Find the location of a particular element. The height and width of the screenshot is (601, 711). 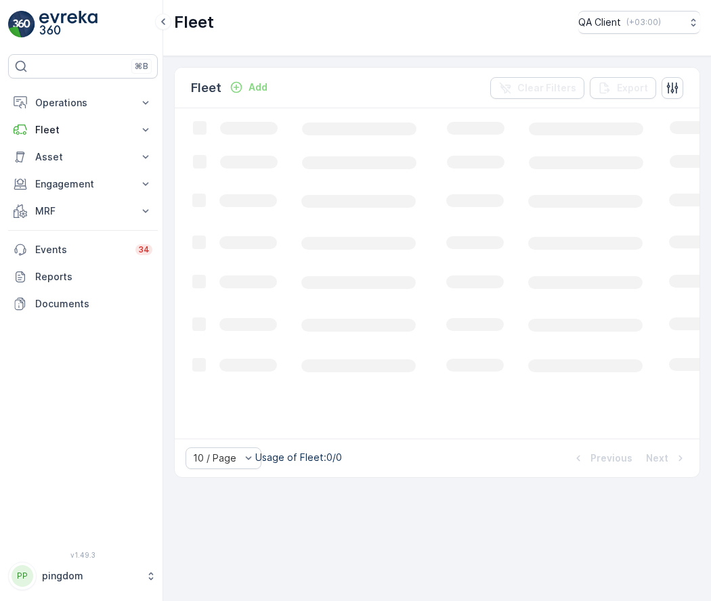

p: 34 is located at coordinates (144, 250).